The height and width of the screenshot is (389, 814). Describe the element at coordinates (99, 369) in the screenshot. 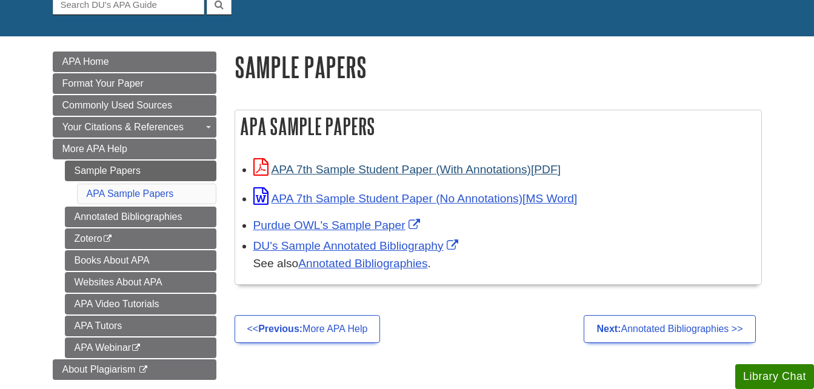

I see `span: About Plagiarism` at that location.